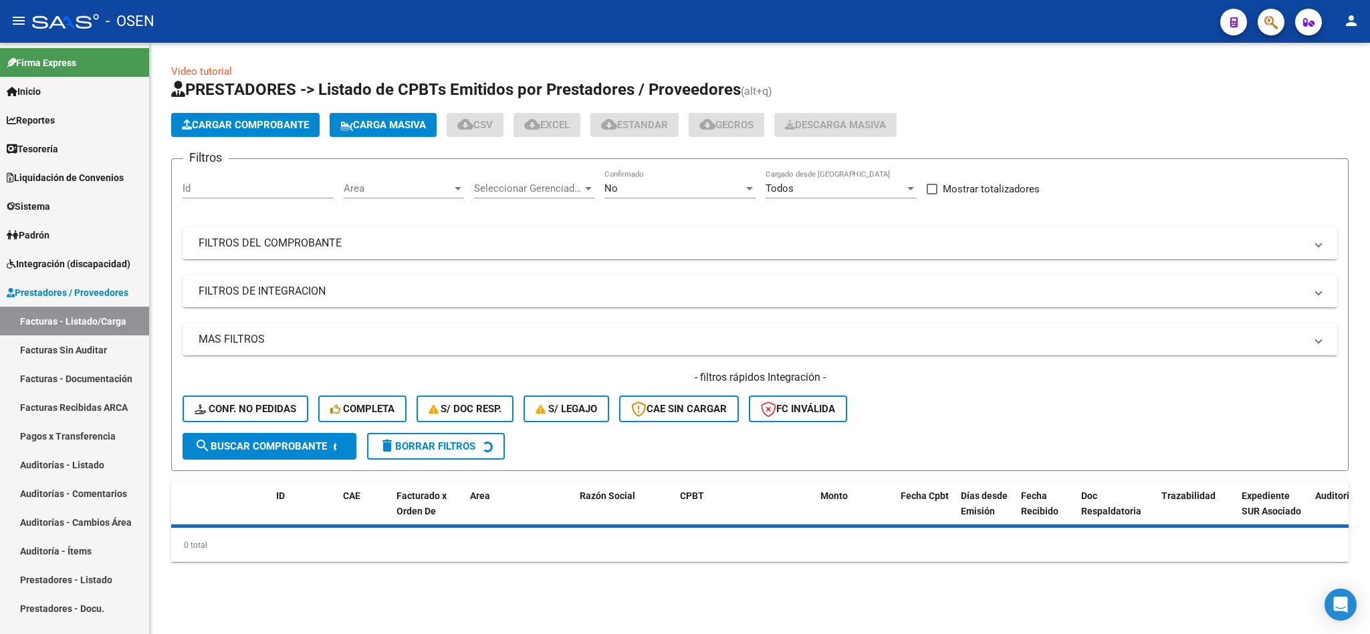  I want to click on span: CAE, so click(352, 496).